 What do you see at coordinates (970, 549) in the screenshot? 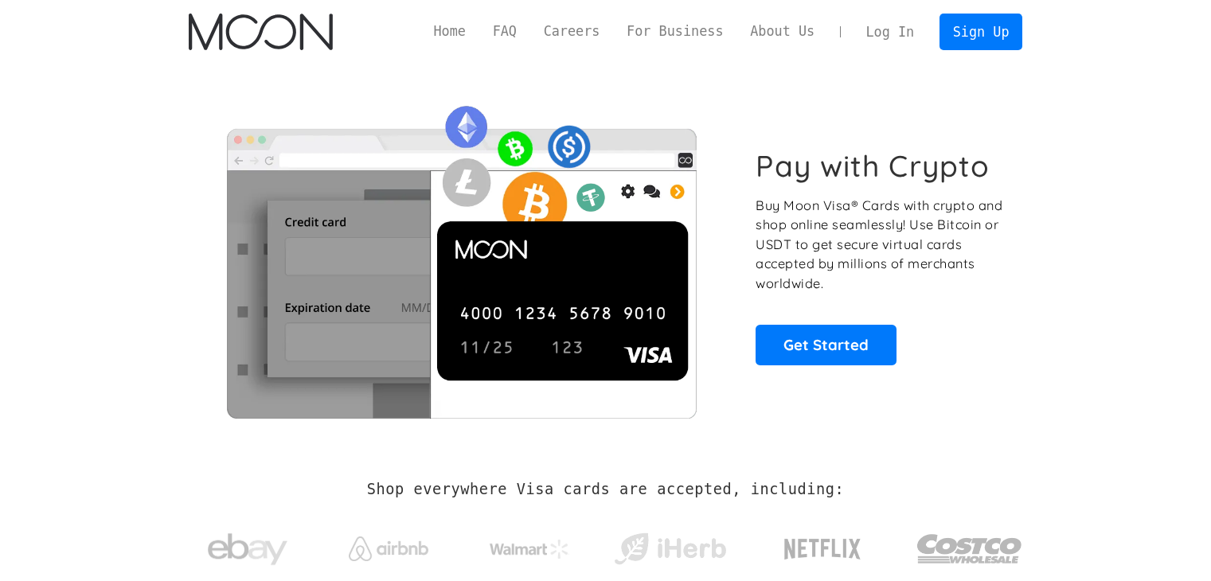
I see `img: Costco` at bounding box center [970, 549].